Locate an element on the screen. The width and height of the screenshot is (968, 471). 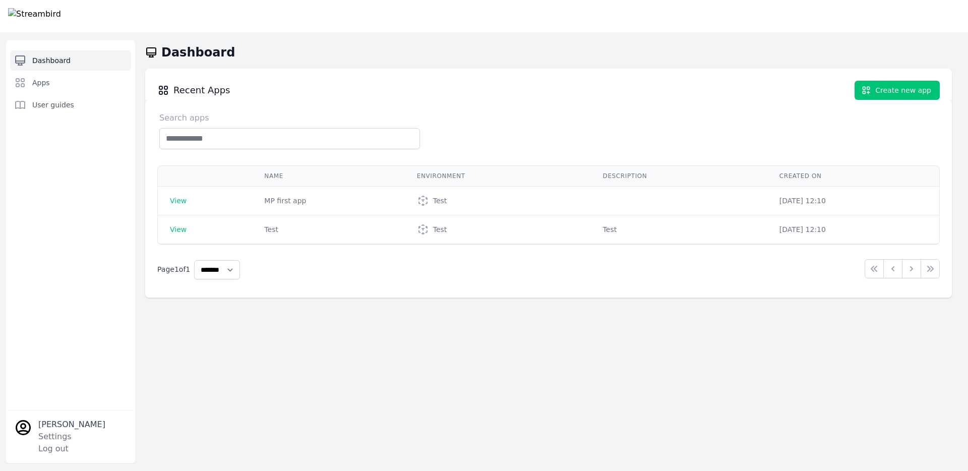
div: MP first app is located at coordinates (328, 201).